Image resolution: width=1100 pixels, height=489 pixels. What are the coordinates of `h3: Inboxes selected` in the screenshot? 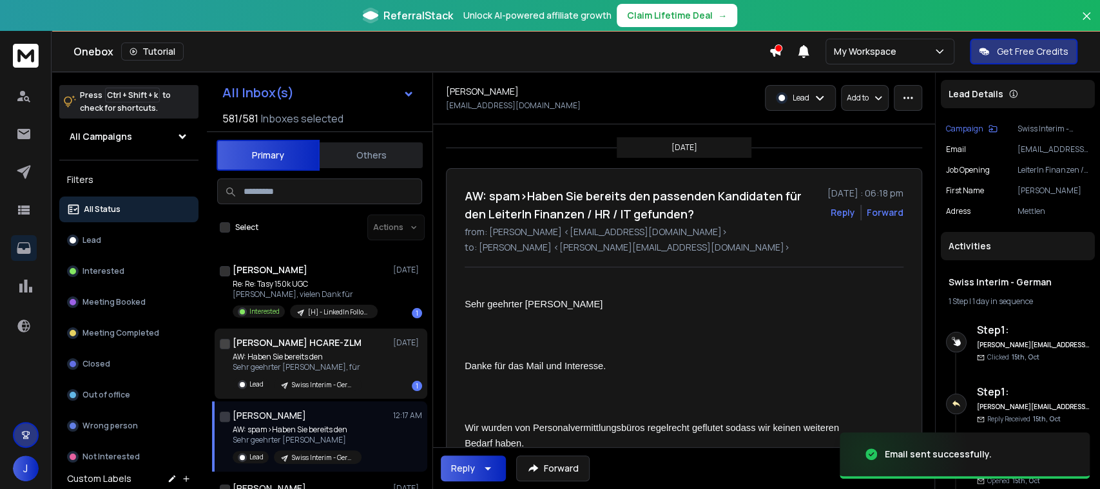 It's located at (302, 119).